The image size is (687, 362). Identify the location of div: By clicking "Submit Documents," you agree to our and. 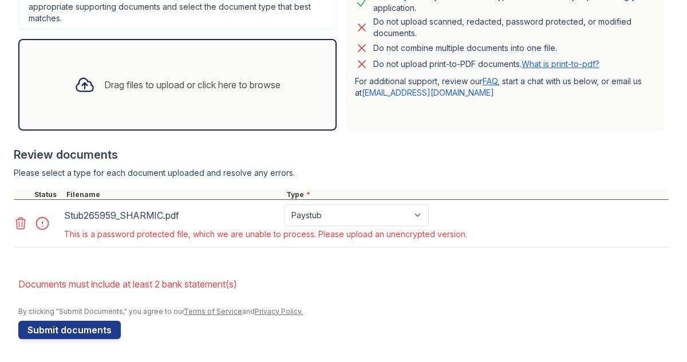
(343, 311).